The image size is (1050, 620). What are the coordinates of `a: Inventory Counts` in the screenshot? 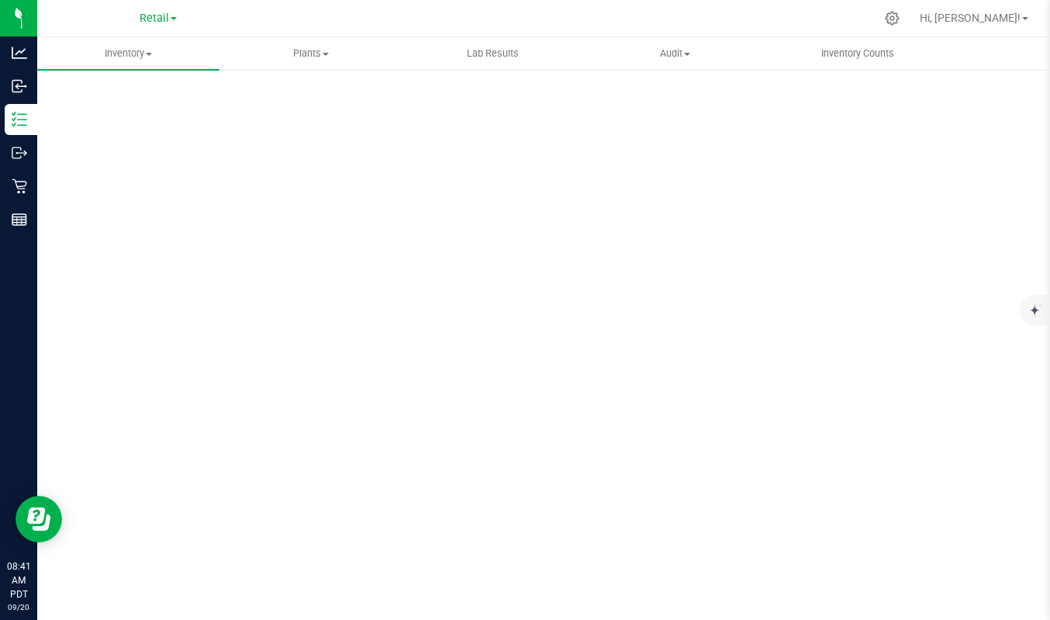 It's located at (857, 54).